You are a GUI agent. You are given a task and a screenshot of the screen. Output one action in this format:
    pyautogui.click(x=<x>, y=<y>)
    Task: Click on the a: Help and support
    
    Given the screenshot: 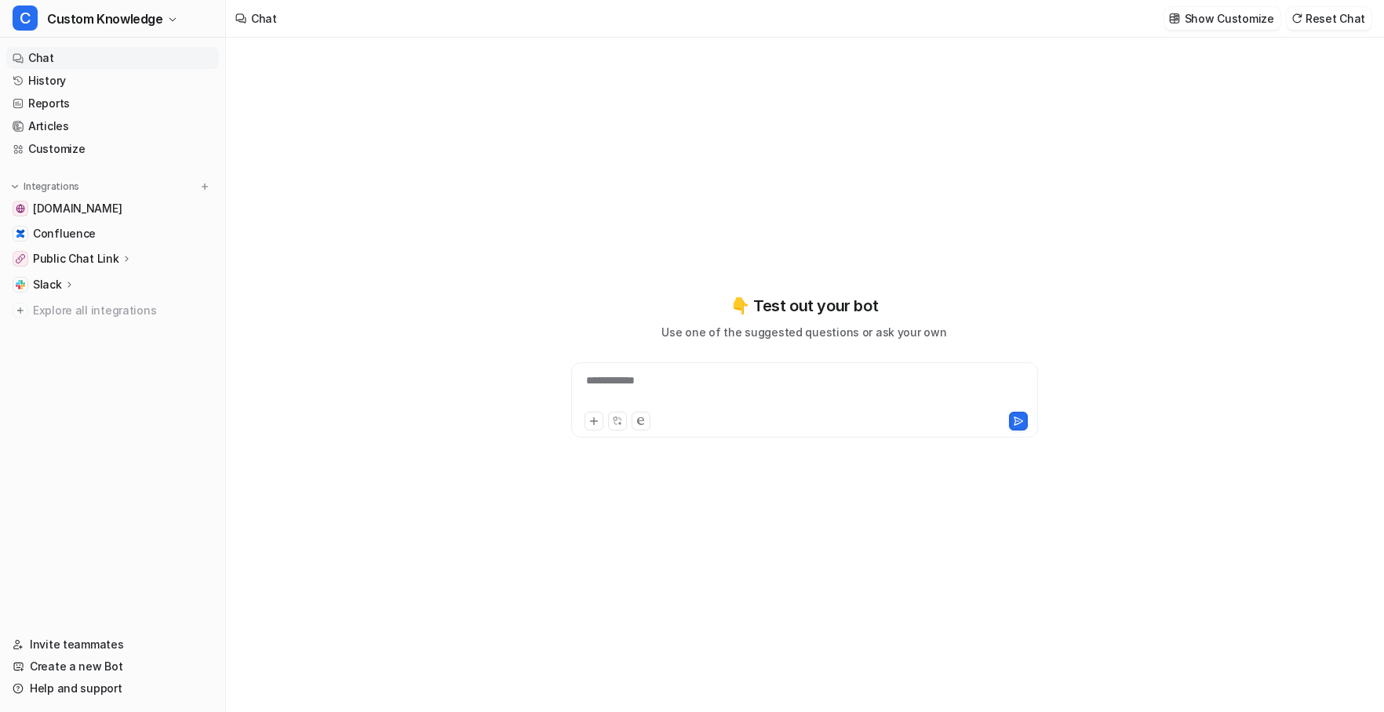 What is the action you would take?
    pyautogui.click(x=112, y=689)
    